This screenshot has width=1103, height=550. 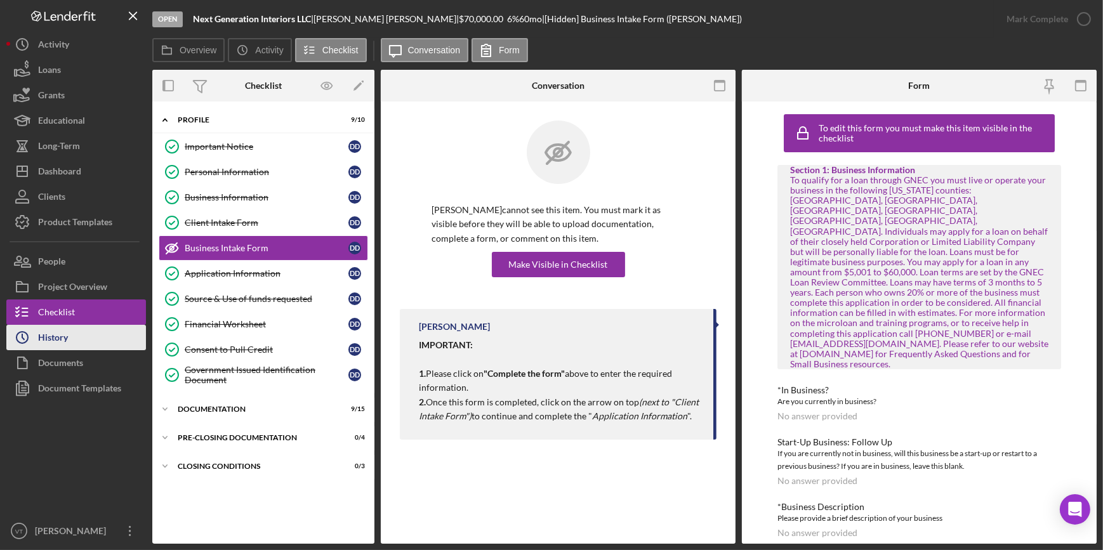 What do you see at coordinates (59, 147) in the screenshot?
I see `div: Long-Term` at bounding box center [59, 147].